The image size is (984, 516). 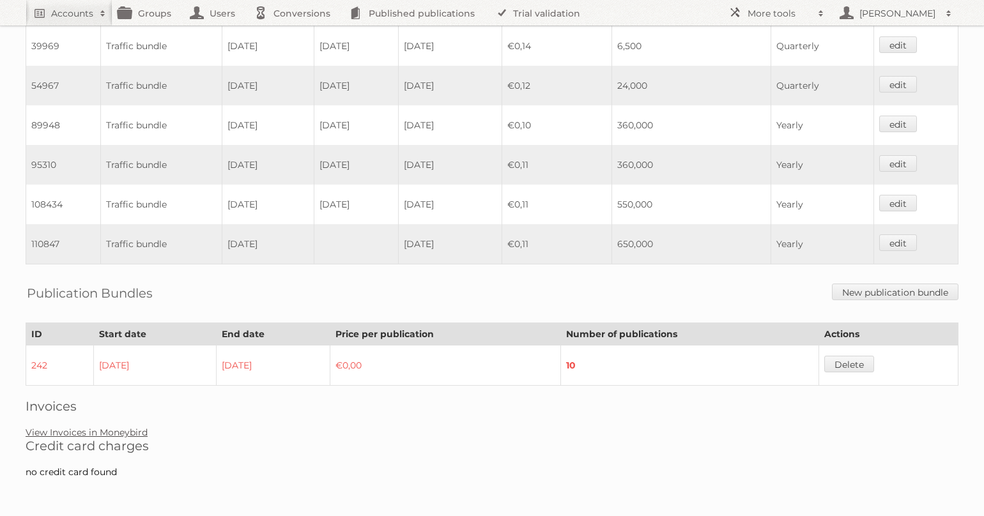 I want to click on h2: Accounts, so click(x=72, y=13).